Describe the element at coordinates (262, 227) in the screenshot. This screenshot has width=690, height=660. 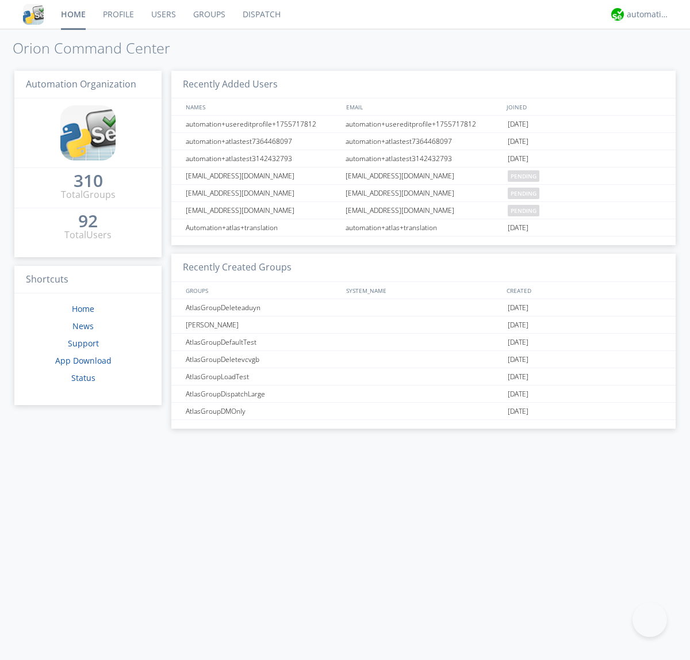
I see `div: Automation+atlas+translation` at that location.